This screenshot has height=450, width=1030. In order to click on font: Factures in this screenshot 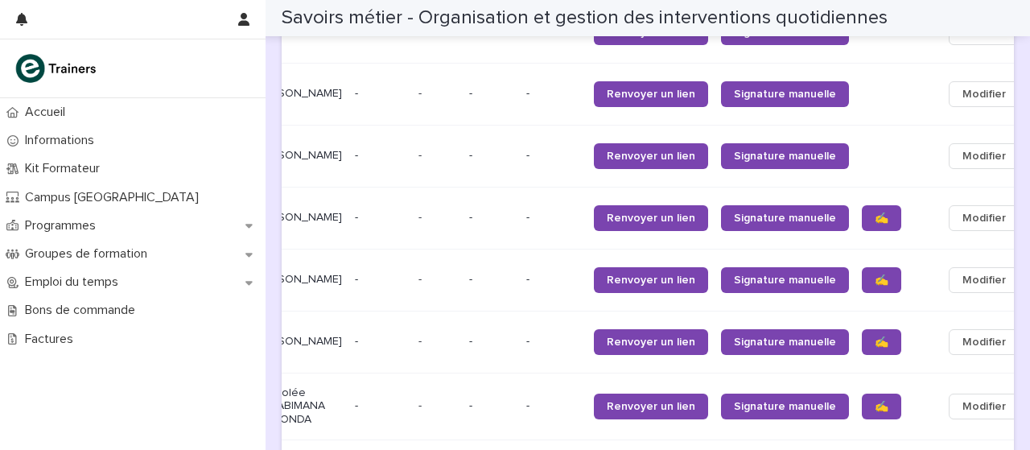, I will do `click(49, 339)`.